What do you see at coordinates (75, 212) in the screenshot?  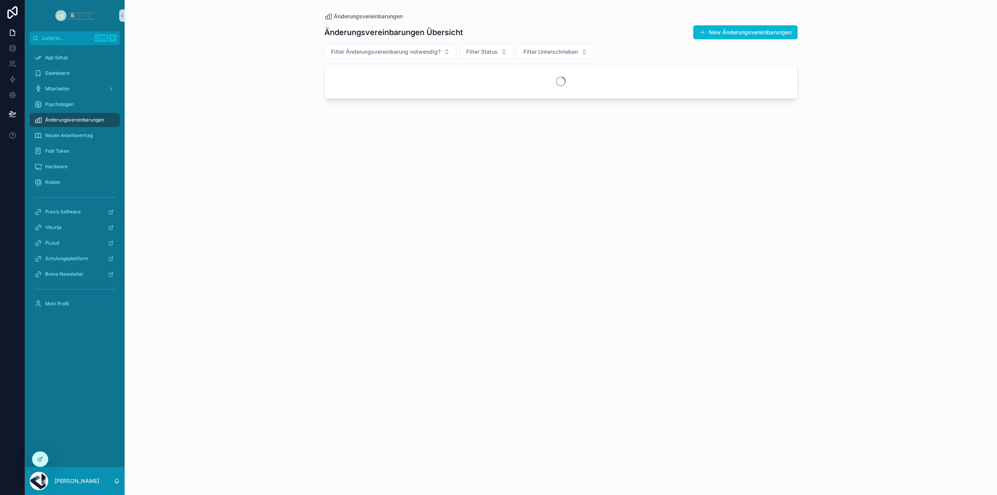 I see `a: Praxis Software` at bounding box center [75, 212].